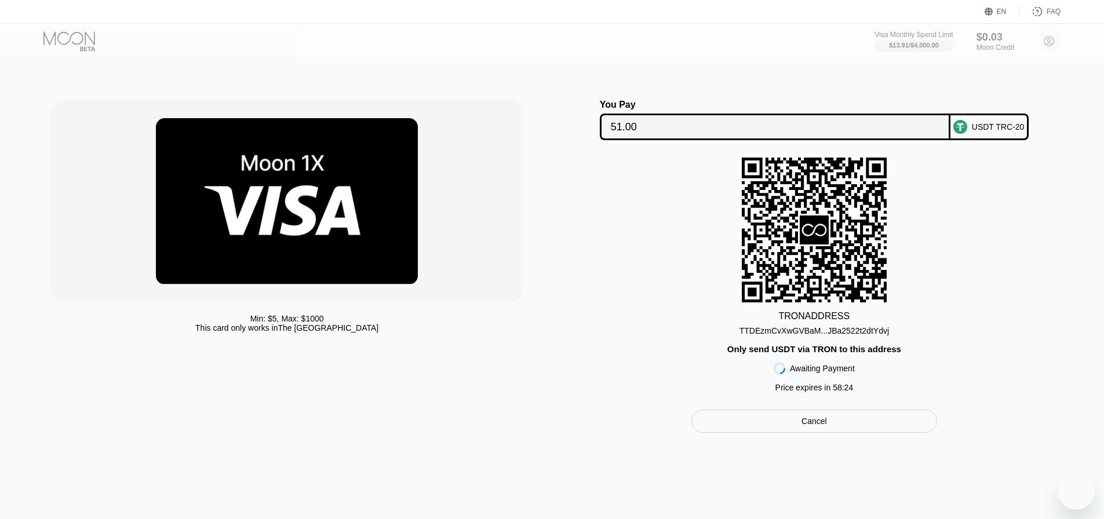  I want to click on div: You PayUSDT TRC-20, so click(814, 120).